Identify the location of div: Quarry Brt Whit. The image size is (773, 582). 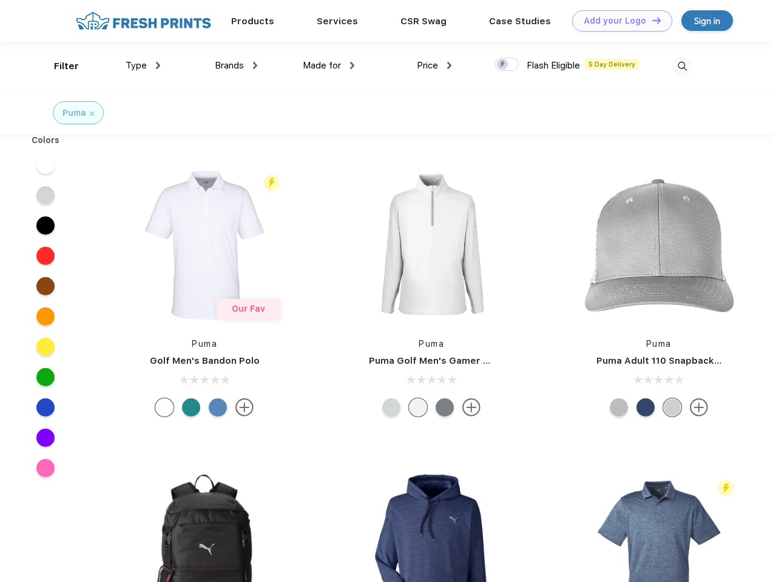
(672, 408).